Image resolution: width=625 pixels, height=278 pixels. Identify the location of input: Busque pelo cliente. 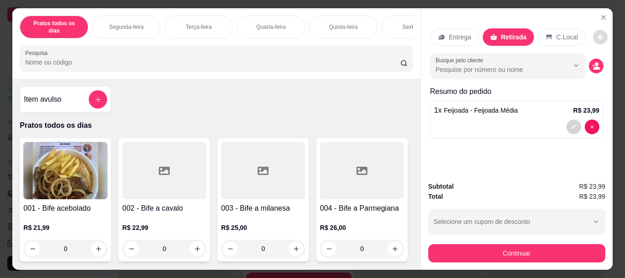
(495, 70).